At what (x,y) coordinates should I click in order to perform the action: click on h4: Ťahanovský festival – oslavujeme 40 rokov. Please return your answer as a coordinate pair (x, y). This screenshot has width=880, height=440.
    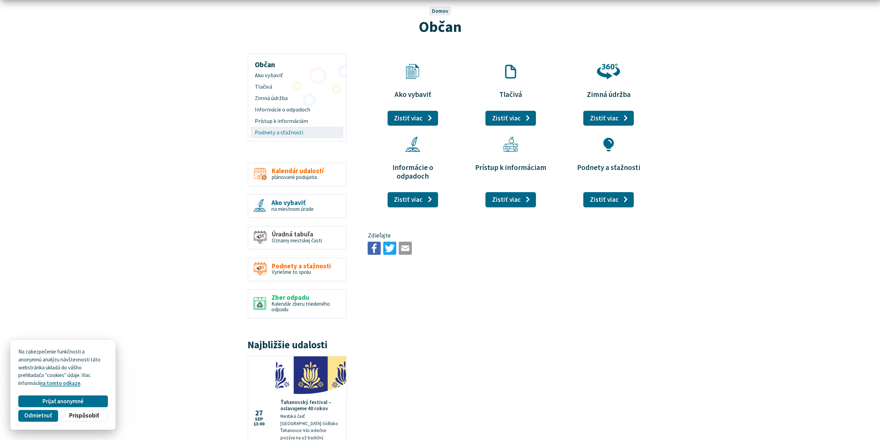
    Looking at the image, I should click on (311, 405).